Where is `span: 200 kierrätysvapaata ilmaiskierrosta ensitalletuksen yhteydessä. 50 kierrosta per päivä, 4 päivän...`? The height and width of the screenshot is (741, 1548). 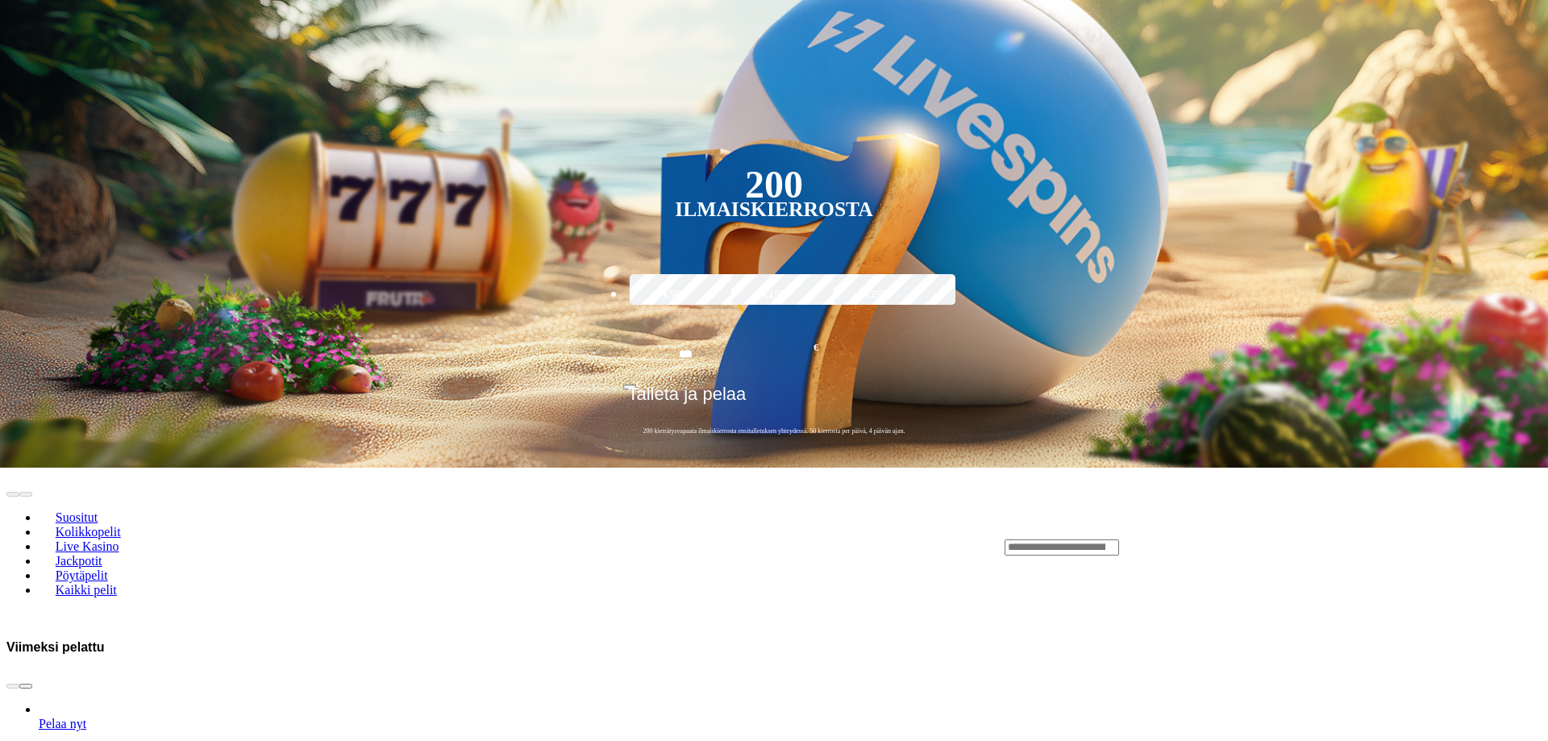
span: 200 kierrätysvapaata ilmaiskierrosta ensitalletuksen yhteydessä. 50 kierrosta per päivä, 4 päivän... is located at coordinates (774, 431).